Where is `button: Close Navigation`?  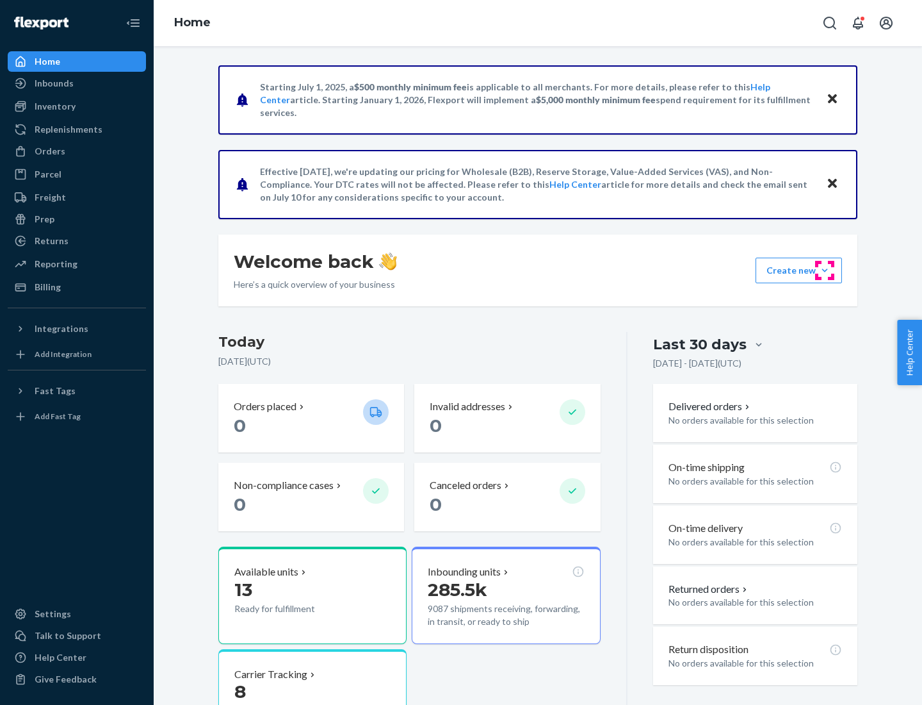
button: Close Navigation is located at coordinates (133, 23).